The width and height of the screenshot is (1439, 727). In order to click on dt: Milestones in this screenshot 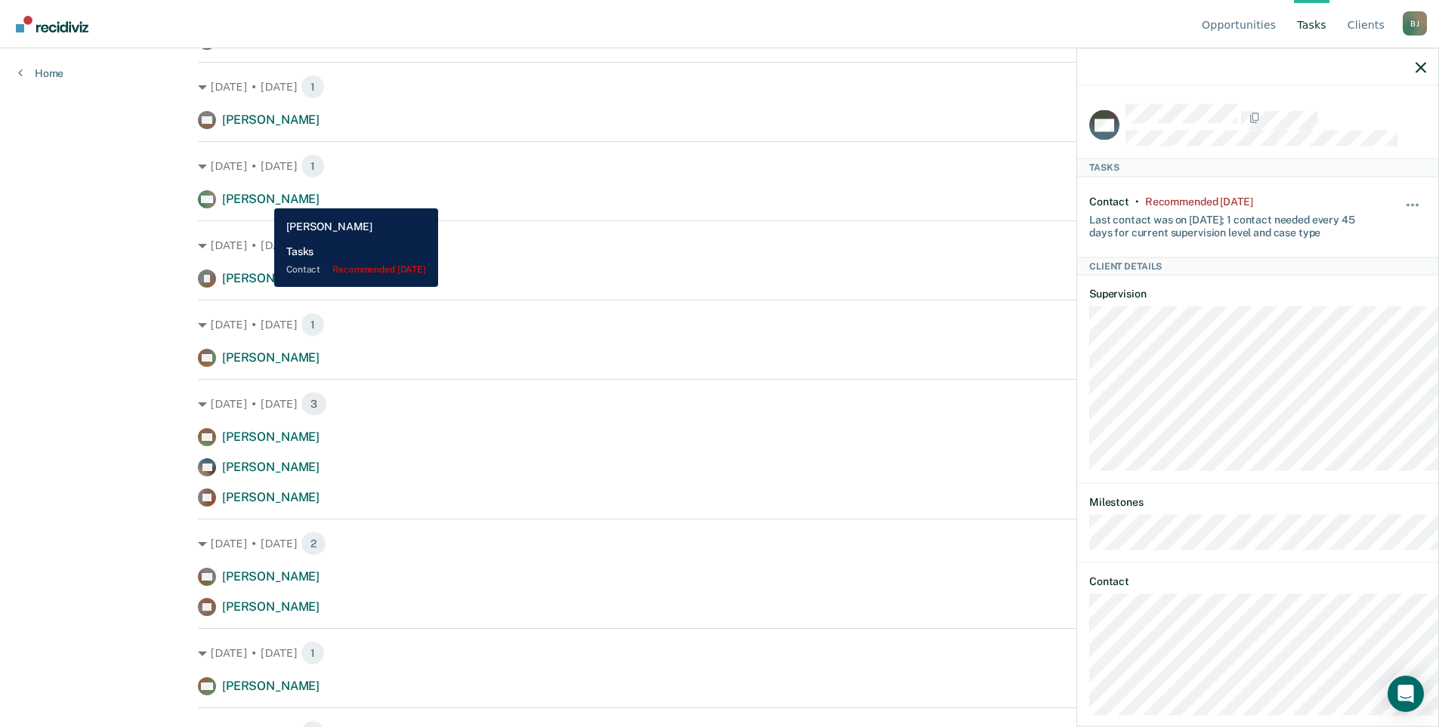, I will do `click(1257, 502)`.